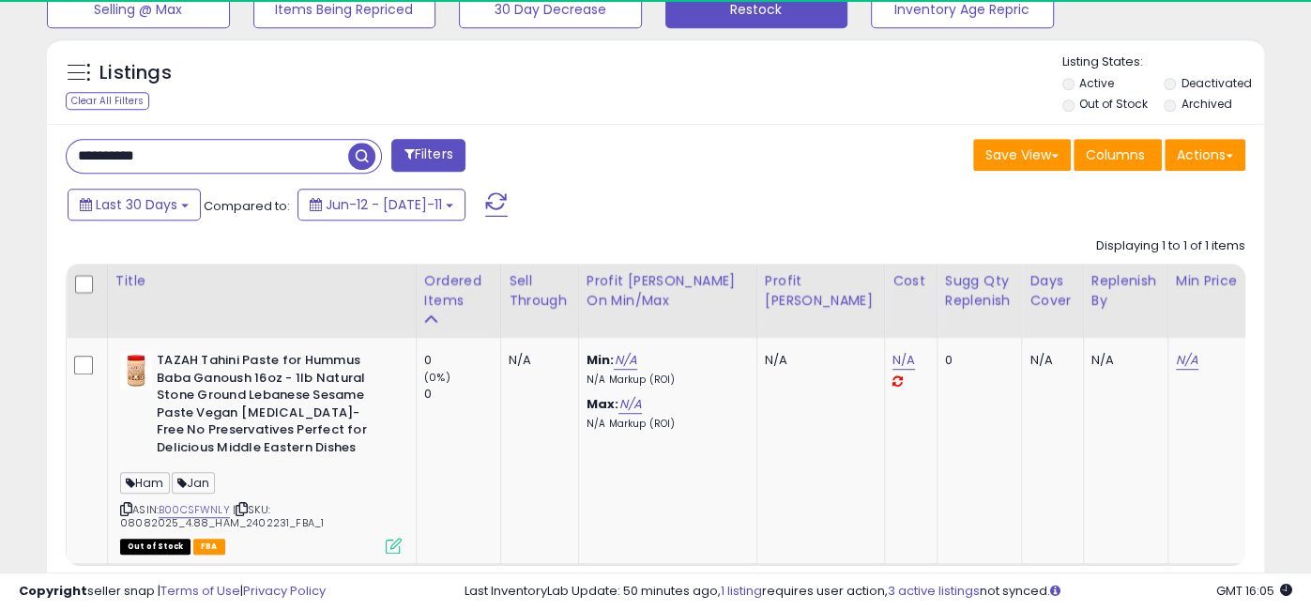 The image size is (1311, 610). Describe the element at coordinates (247, 206) in the screenshot. I see `span: Compared to:` at that location.